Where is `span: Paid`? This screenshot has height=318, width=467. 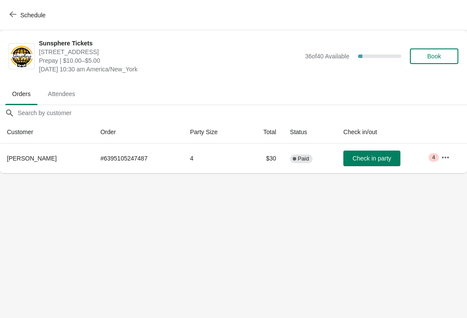 span: Paid is located at coordinates (304, 159).